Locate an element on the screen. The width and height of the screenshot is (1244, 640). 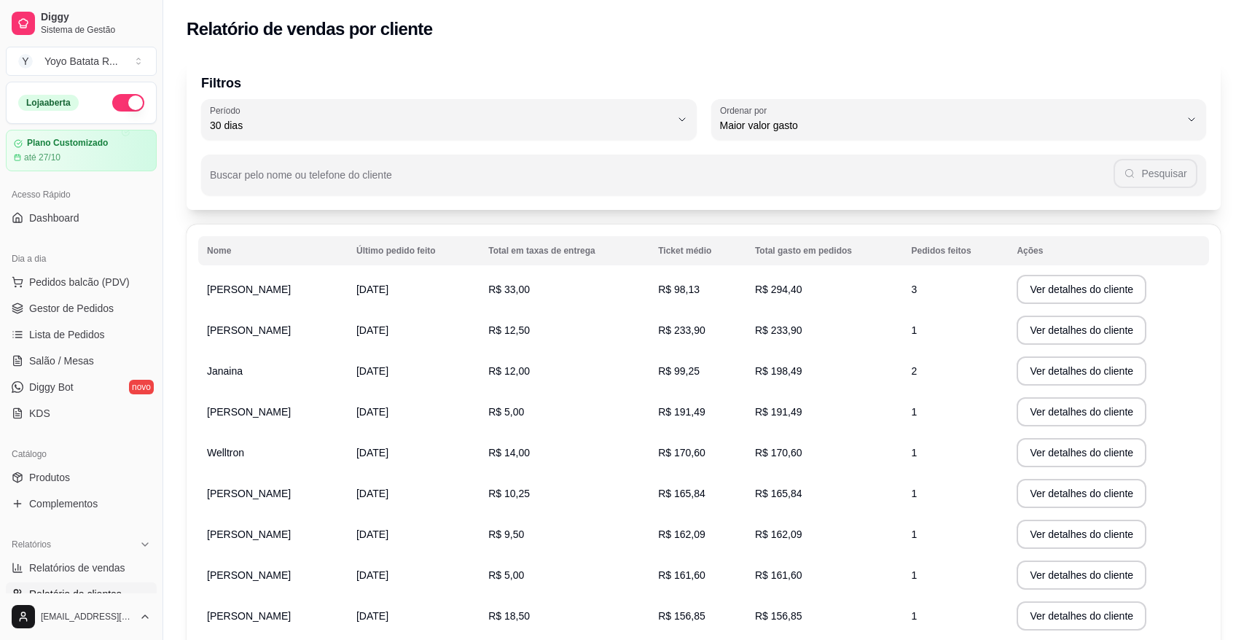
a: Salão / Mesas is located at coordinates (81, 361).